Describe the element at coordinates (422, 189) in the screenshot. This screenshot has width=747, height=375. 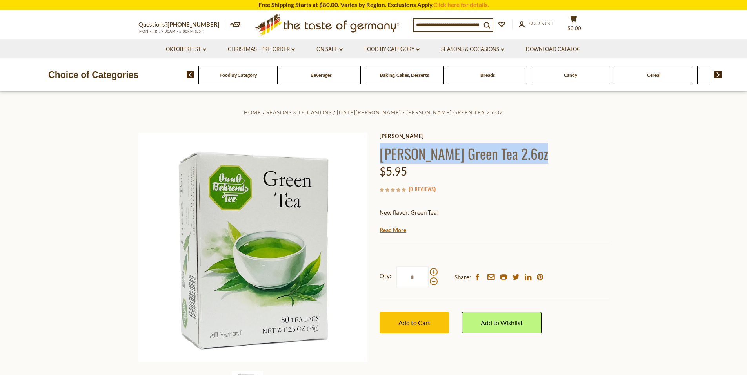
I see `a: 0 Reviews` at that location.